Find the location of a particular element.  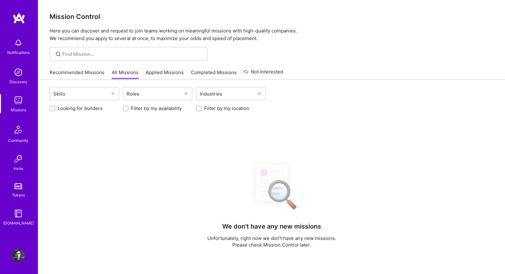

a: Recommended Missions is located at coordinates (77, 74).